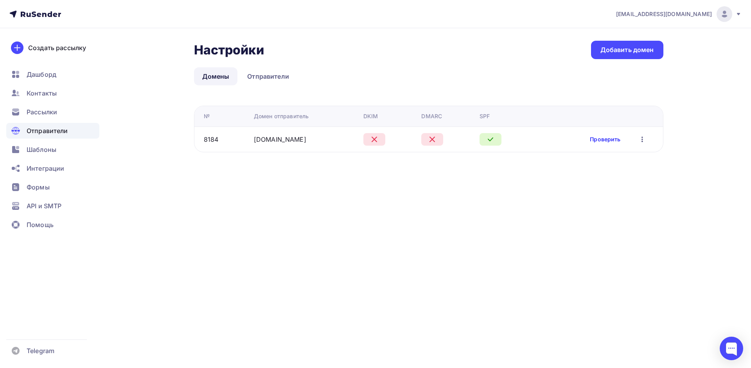 The width and height of the screenshot is (751, 368). What do you see at coordinates (211, 139) in the screenshot?
I see `div: 8184` at bounding box center [211, 139].